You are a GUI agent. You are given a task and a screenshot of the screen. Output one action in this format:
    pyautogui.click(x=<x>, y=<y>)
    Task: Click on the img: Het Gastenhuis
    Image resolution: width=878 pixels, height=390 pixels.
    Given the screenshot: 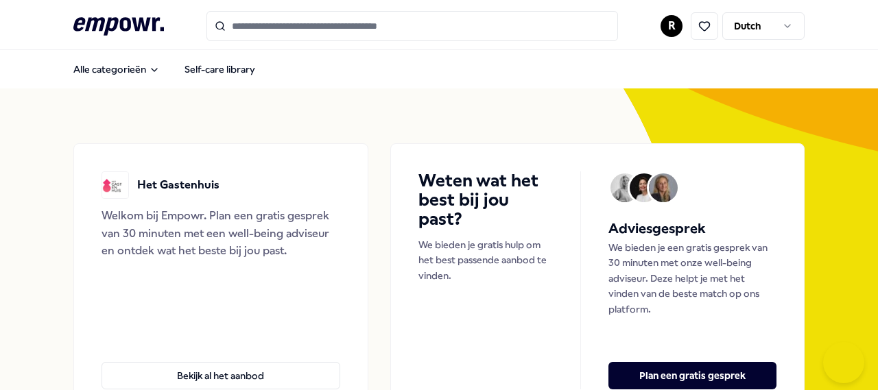 What is the action you would take?
    pyautogui.click(x=115, y=185)
    